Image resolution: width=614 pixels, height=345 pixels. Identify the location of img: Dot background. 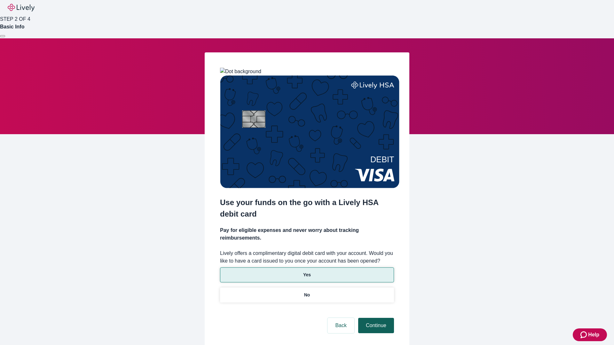
(240, 72).